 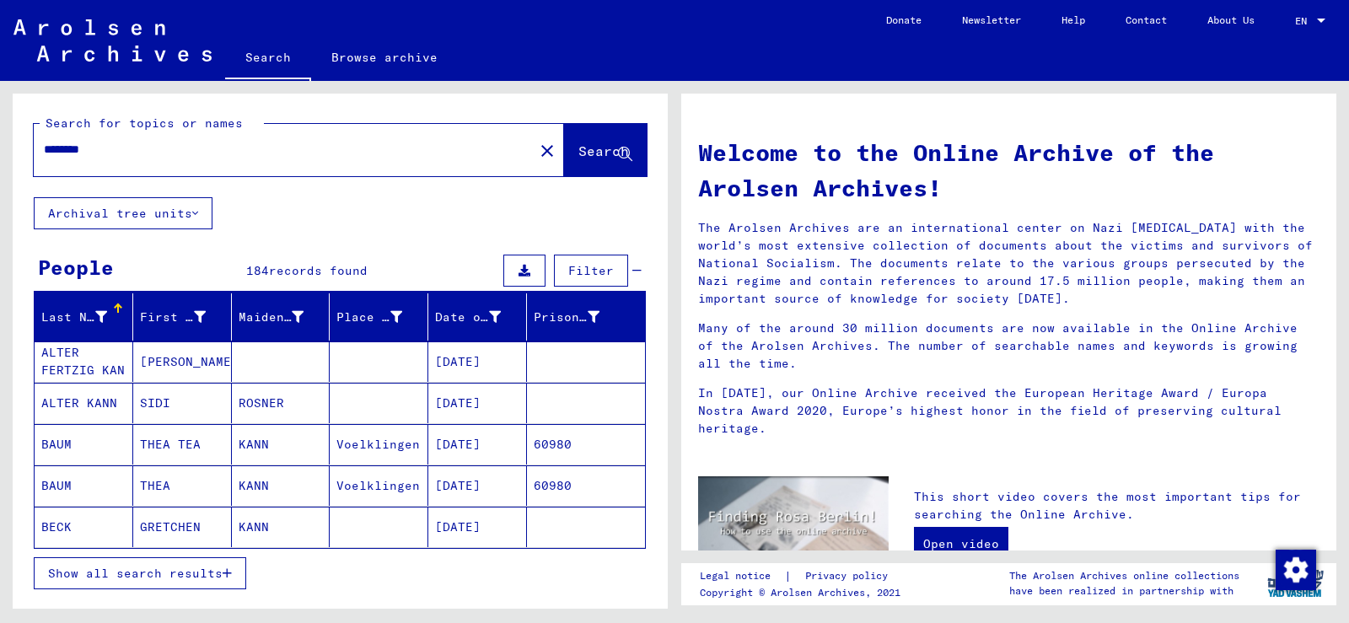 What do you see at coordinates (1008, 170) in the screenshot?
I see `h1: Welcome to the Online Archive of the Arolsen Archives!` at bounding box center [1008, 170].